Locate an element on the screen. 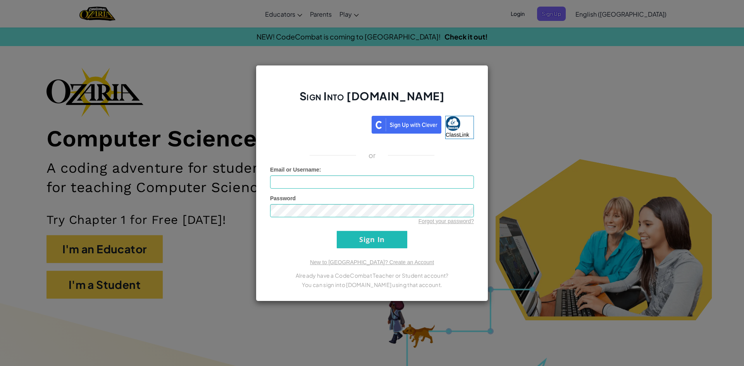 The width and height of the screenshot is (744, 366). img: classlink-logo-small.png is located at coordinates (453, 124).